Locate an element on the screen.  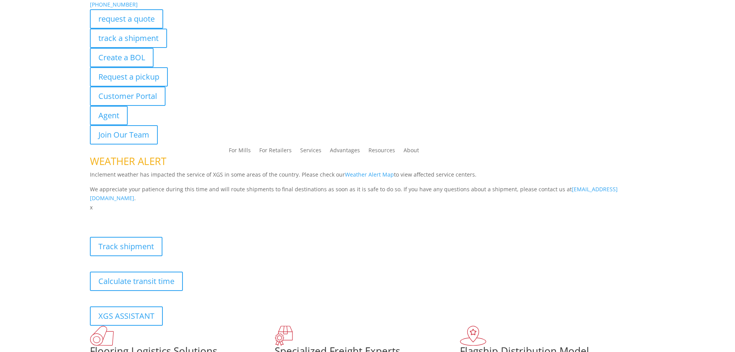
a: Weather Alert Map is located at coordinates (369, 174).